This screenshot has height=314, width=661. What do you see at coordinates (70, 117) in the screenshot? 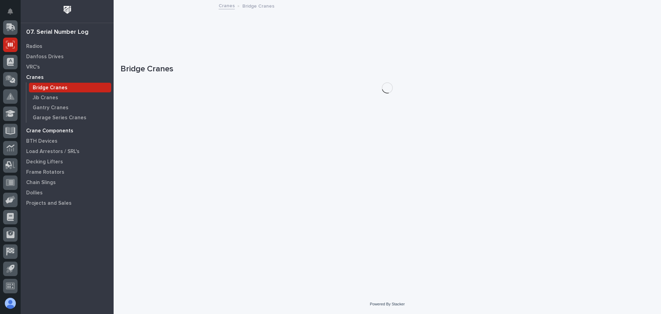
I see `a: Garage Series Cranes` at bounding box center [70, 117].